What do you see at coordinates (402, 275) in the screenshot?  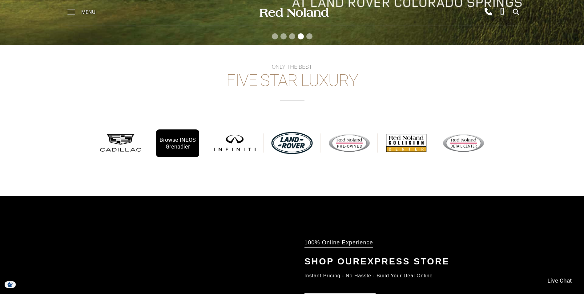 I see `div: Instant Pricing - No Hassle - Build Your Deal Online` at bounding box center [402, 275].